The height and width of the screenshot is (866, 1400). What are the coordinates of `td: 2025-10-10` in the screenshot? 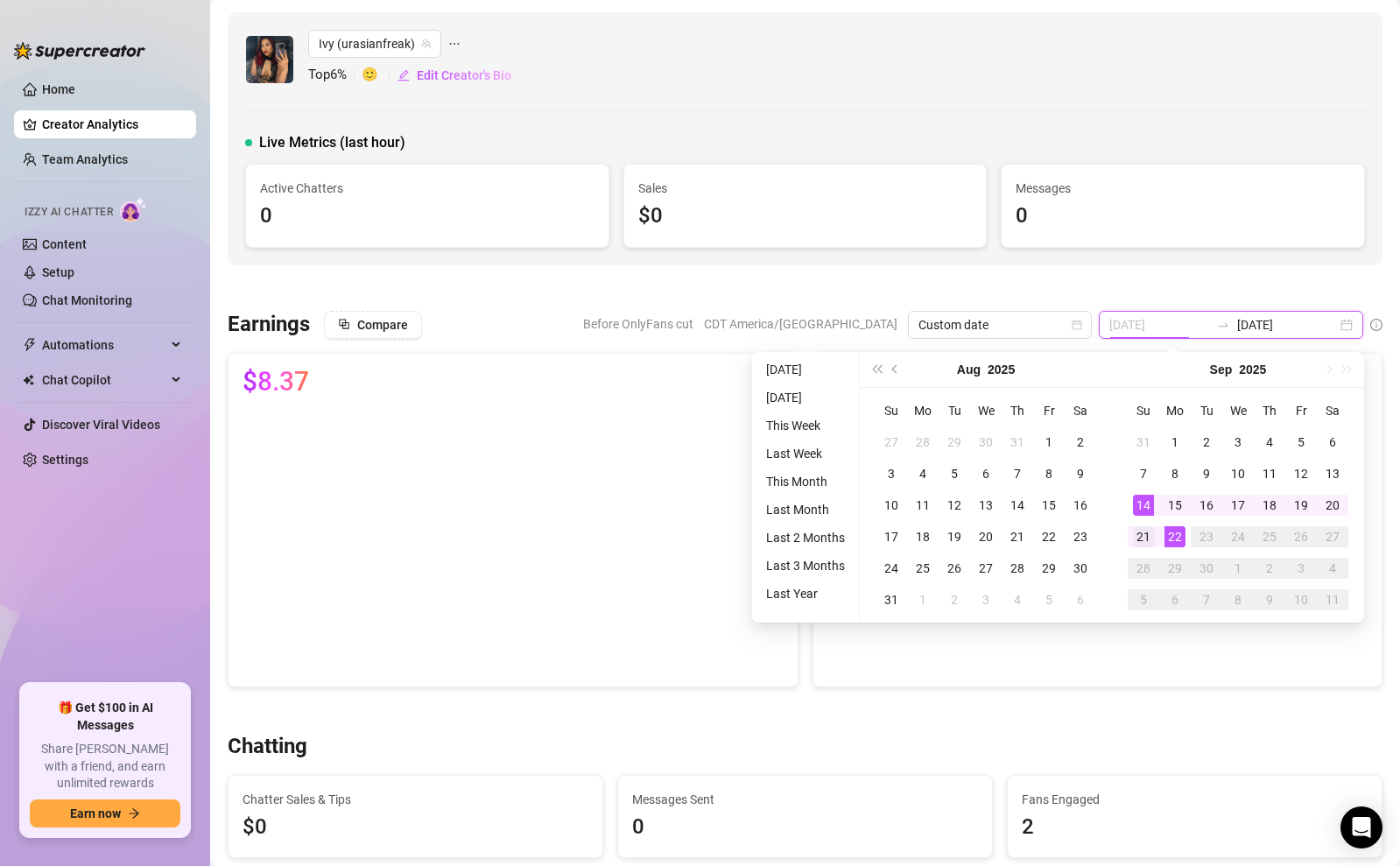 It's located at (1301, 600).